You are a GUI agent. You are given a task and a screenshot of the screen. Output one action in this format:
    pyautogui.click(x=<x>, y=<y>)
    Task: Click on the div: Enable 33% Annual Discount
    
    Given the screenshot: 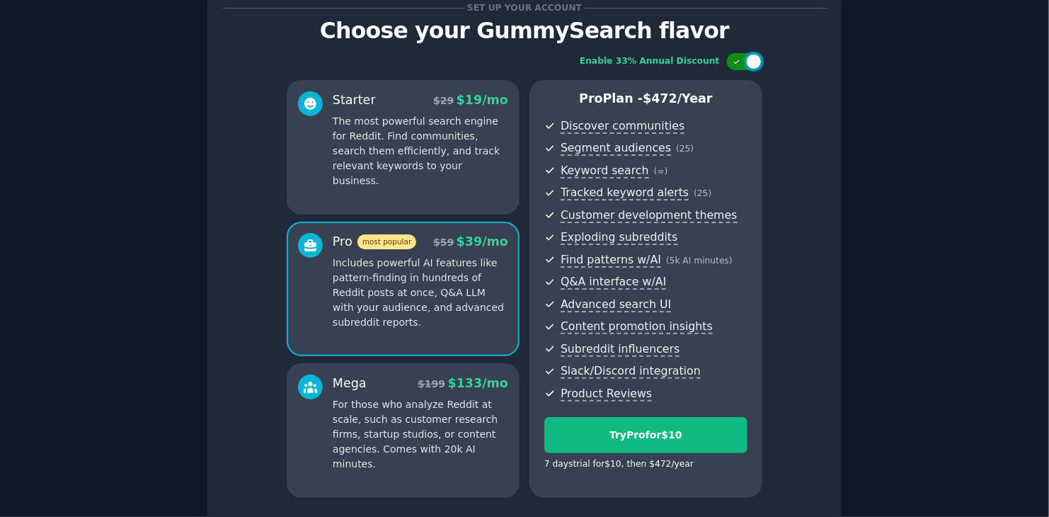 What is the action you would take?
    pyautogui.click(x=650, y=62)
    